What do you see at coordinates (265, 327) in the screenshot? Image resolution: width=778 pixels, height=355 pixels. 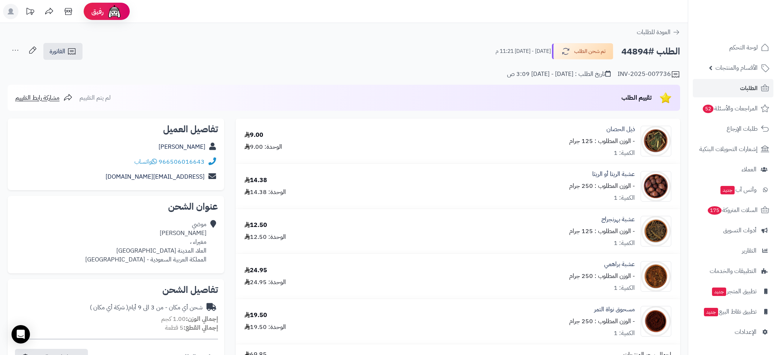 I see `div: الوحدة: 19.50` at bounding box center [265, 327].